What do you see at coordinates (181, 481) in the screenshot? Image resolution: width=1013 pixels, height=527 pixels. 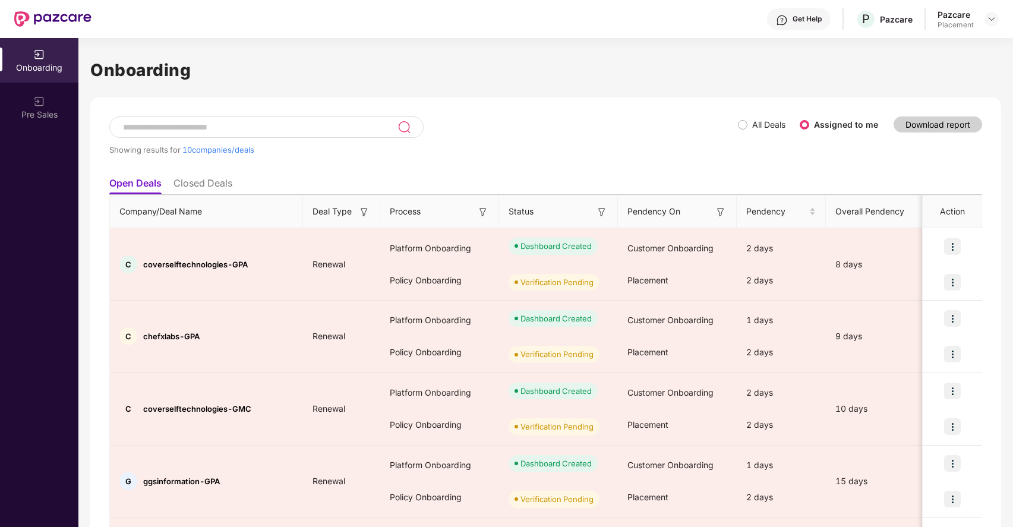 I see `span: ggsinformation-GPA` at bounding box center [181, 481].